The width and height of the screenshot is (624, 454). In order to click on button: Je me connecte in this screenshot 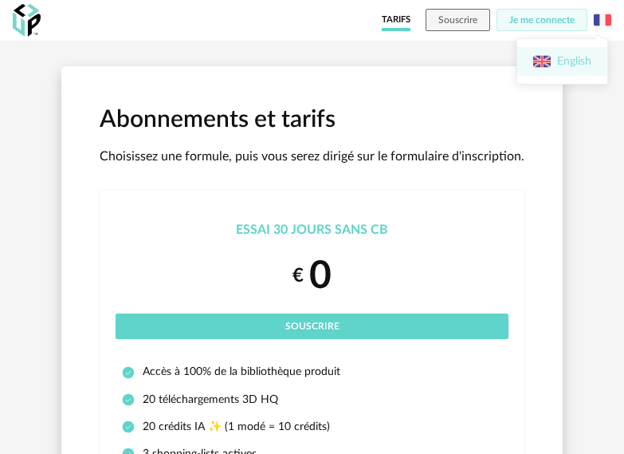, I will do `click(542, 20)`.